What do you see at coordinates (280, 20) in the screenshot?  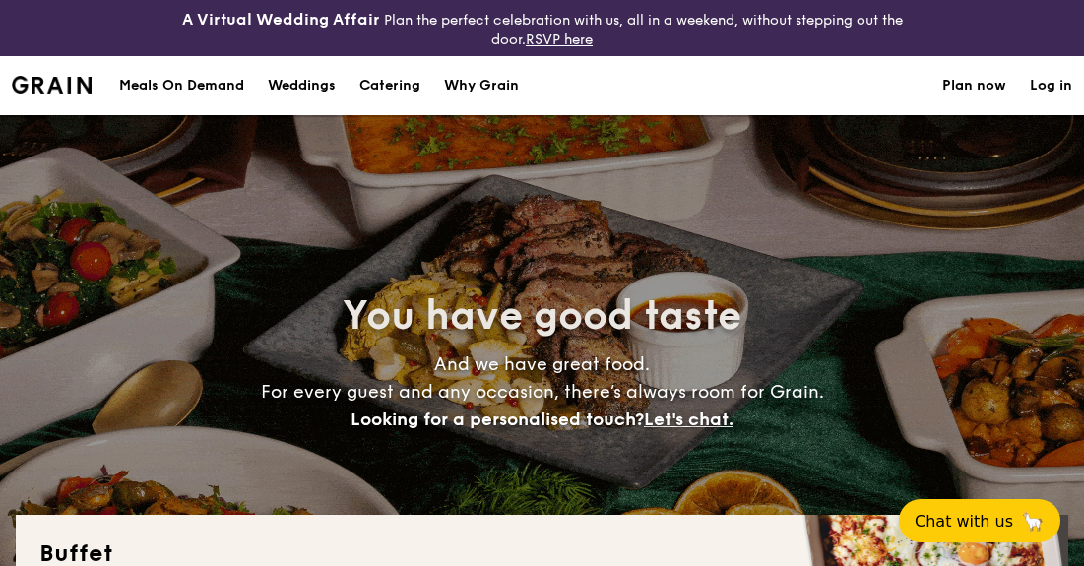 I see `h4: A Virtual Wedding Affair` at bounding box center [280, 20].